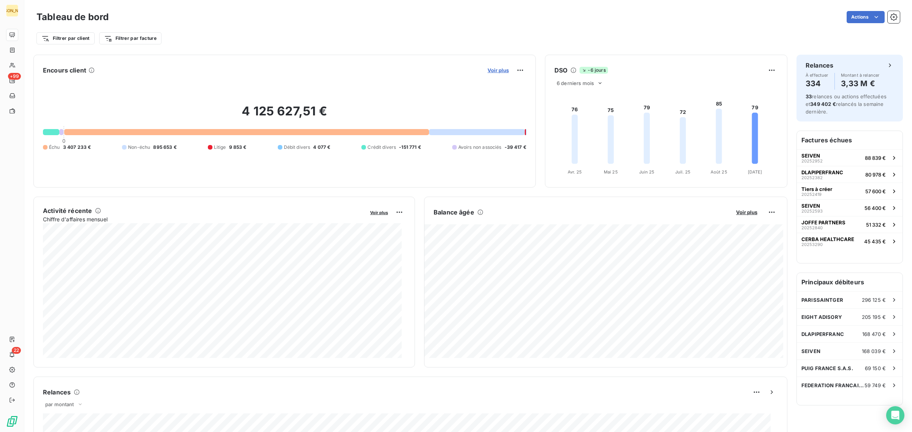 The height and width of the screenshot is (432, 912). I want to click on span: FEDERATION FRANCAISE DE FOOTBALL, so click(833, 386).